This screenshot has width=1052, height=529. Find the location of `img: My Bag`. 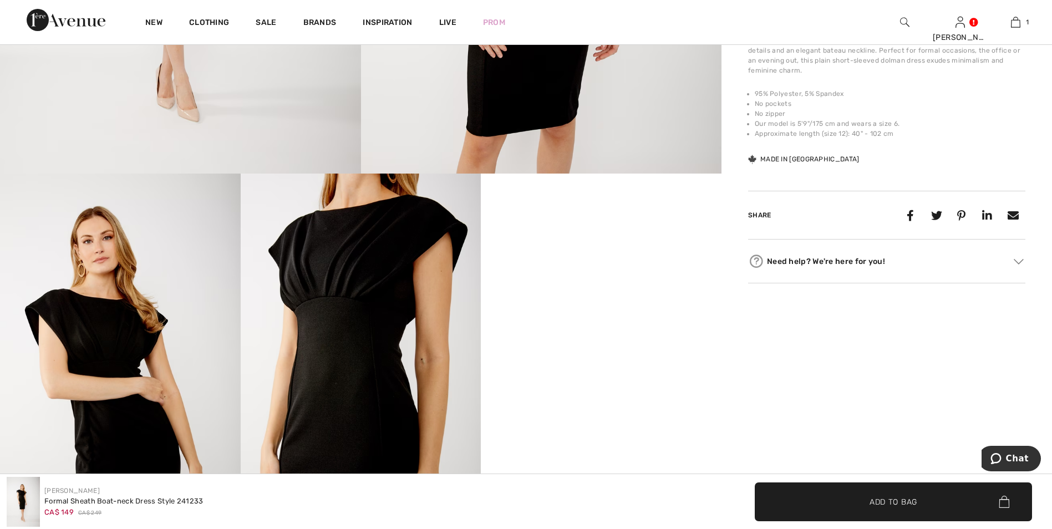

img: My Bag is located at coordinates (1016, 22).